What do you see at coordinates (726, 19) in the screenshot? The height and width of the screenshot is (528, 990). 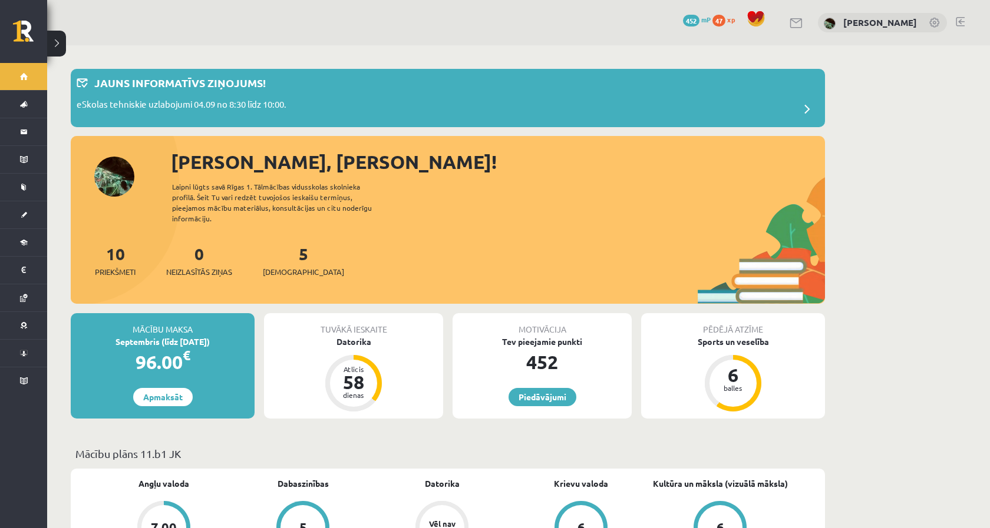 I see `a: 47 xp` at bounding box center [726, 19].